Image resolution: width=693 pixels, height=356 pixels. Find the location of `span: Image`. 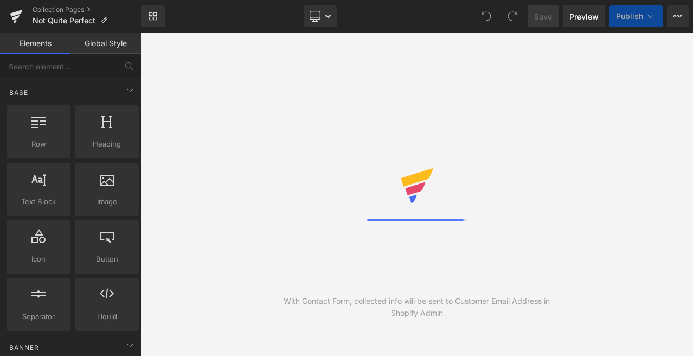

span: Image is located at coordinates (107, 201).